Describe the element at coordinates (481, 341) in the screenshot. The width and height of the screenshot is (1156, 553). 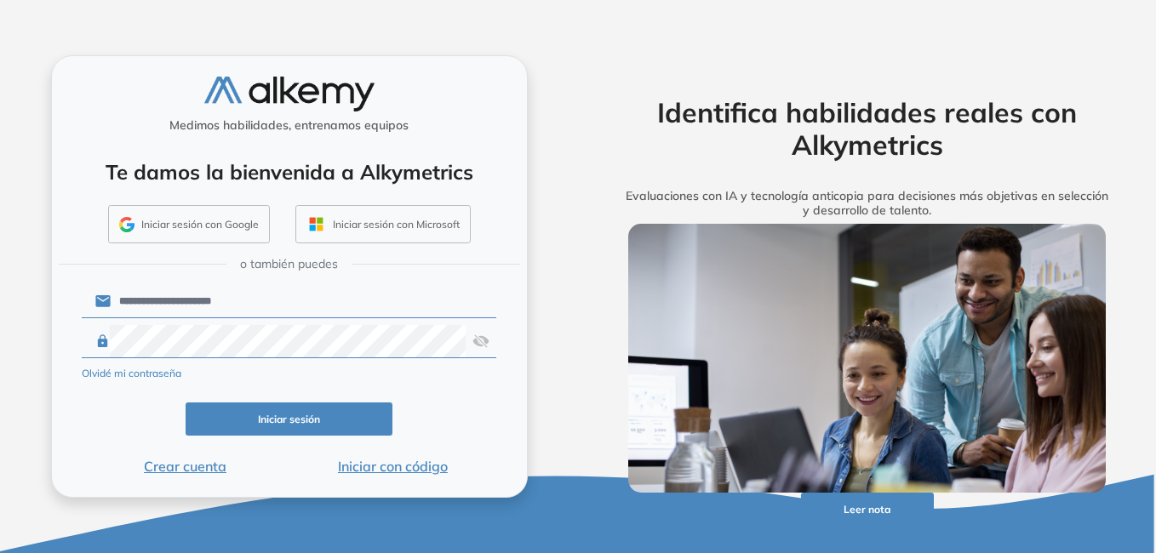
I see `img: asd` at that location.